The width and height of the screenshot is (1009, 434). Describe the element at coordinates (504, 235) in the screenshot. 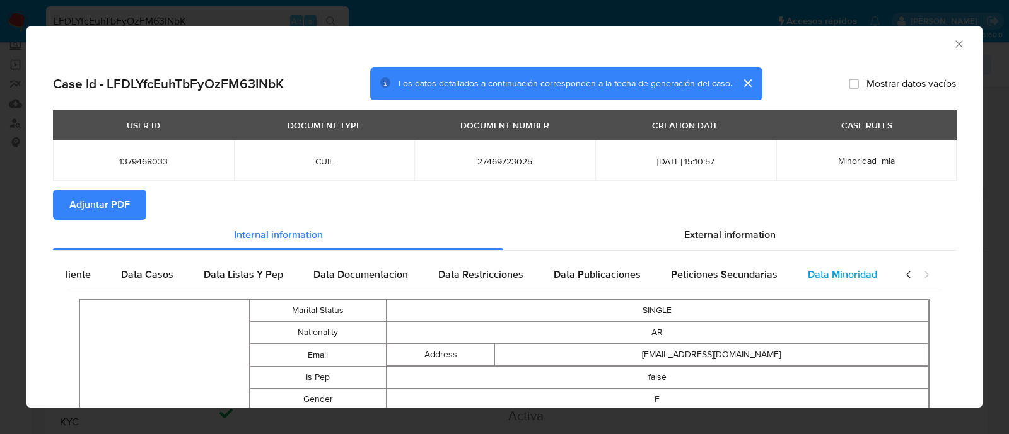

I see `div: Detailed info` at that location.